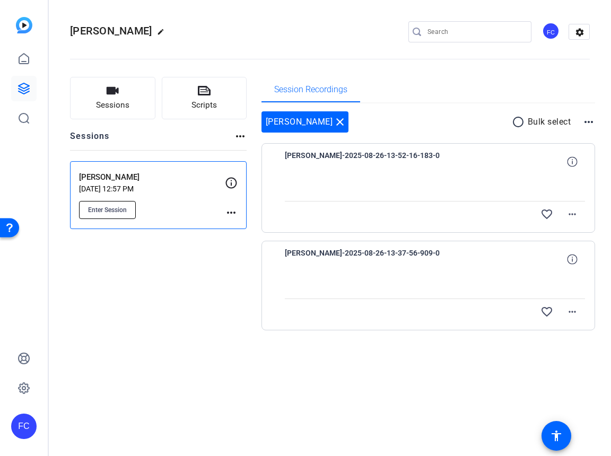 This screenshot has height=456, width=611. What do you see at coordinates (113, 98) in the screenshot?
I see `button: Sessions` at bounding box center [113, 98].